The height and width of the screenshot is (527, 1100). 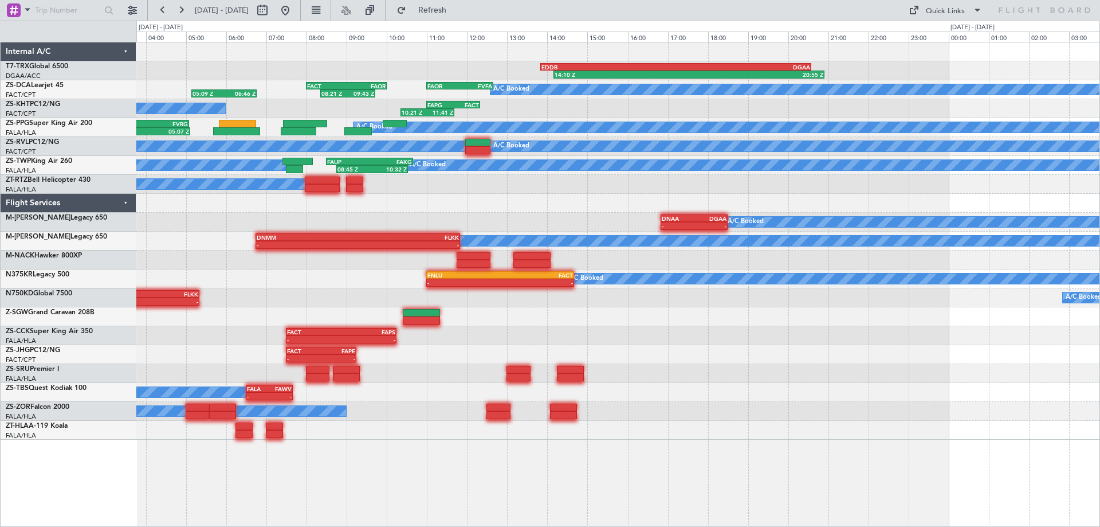 I want to click on a: N750KDGlobal 7500, so click(x=39, y=293).